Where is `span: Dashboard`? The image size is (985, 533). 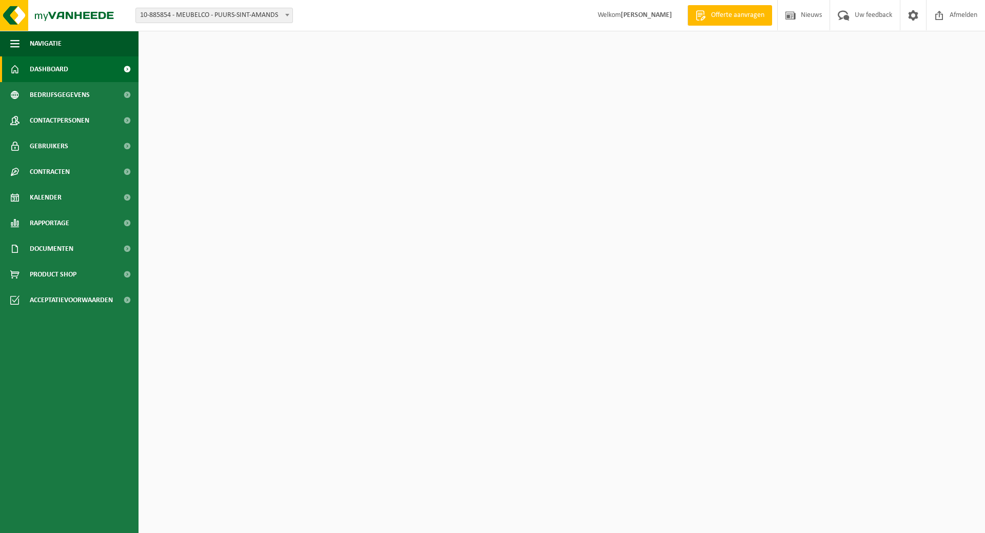 span: Dashboard is located at coordinates (49, 69).